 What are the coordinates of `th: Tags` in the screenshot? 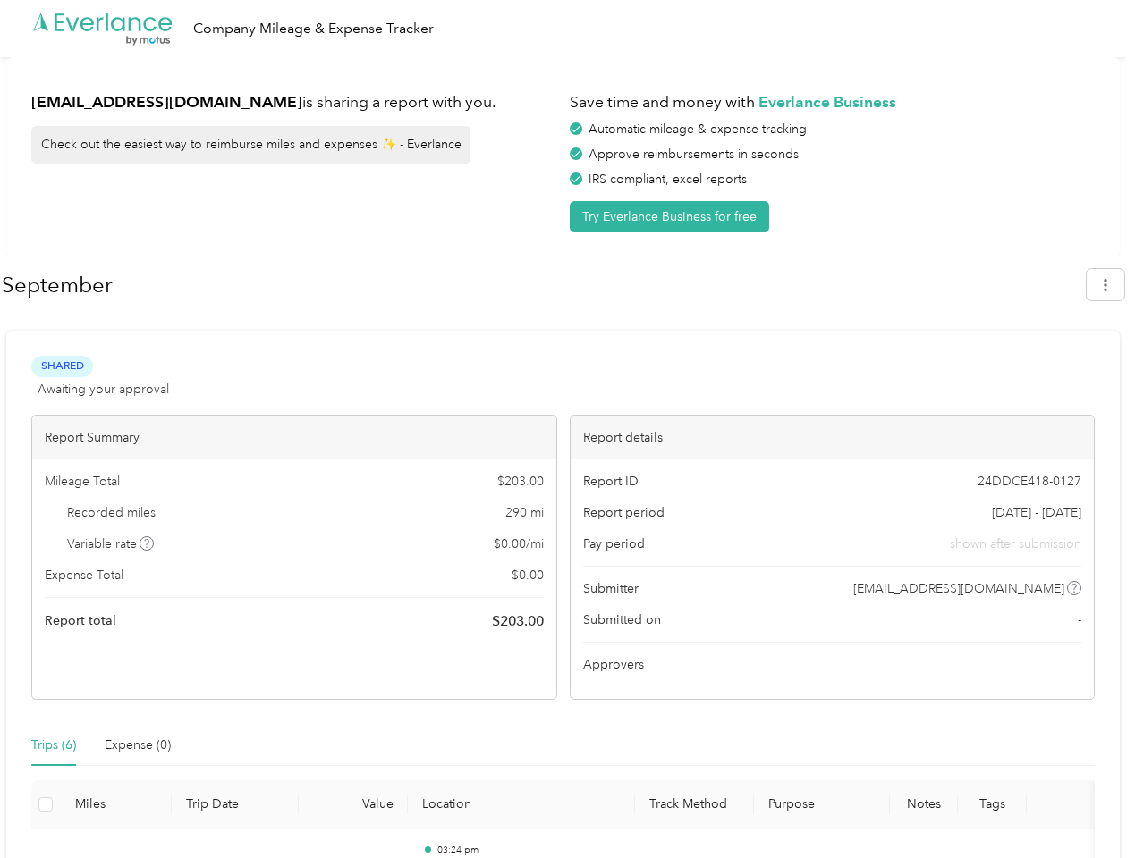 It's located at (992, 805).